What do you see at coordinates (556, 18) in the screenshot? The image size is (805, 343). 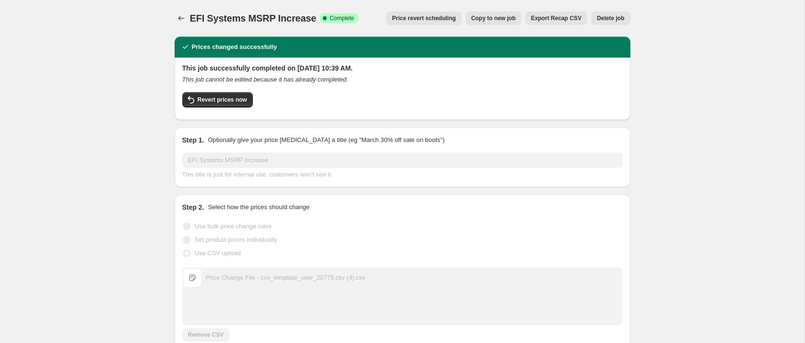 I see `button: Export Recap CSV` at bounding box center [556, 18].